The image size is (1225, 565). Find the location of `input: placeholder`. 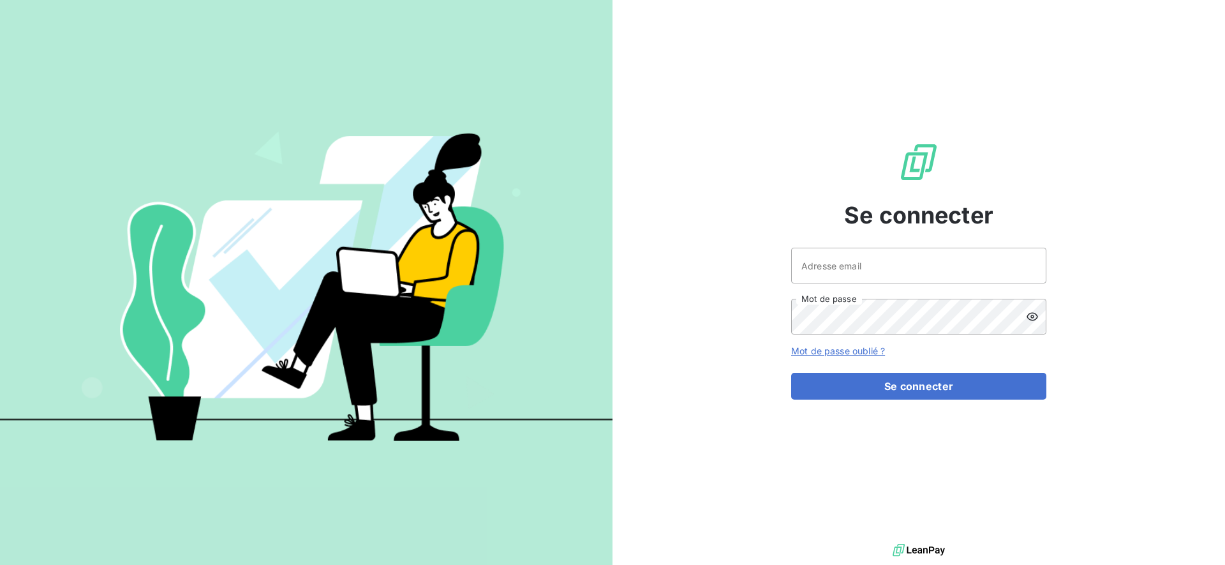

input: placeholder is located at coordinates (919, 266).